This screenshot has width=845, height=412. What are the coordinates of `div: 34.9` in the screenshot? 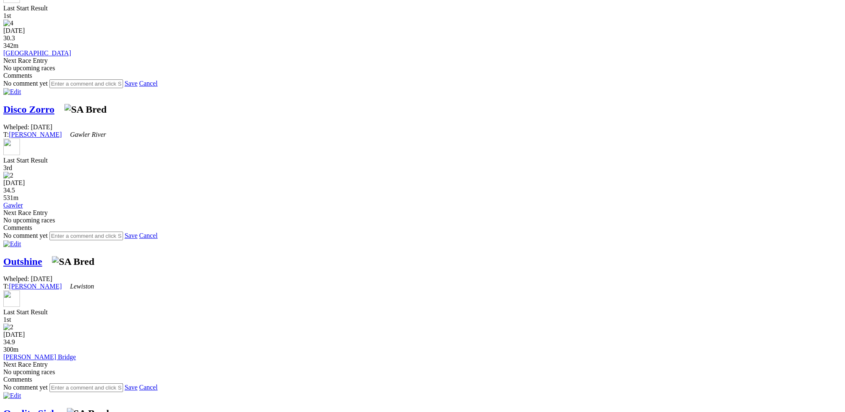 It's located at (422, 342).